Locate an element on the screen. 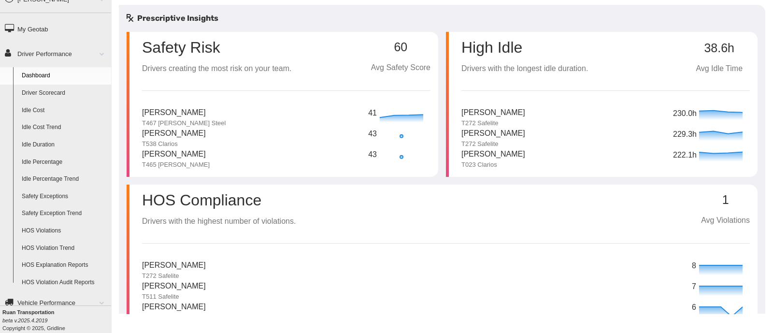 Image resolution: width=773 pixels, height=333 pixels. p: 7 is located at coordinates (694, 286).